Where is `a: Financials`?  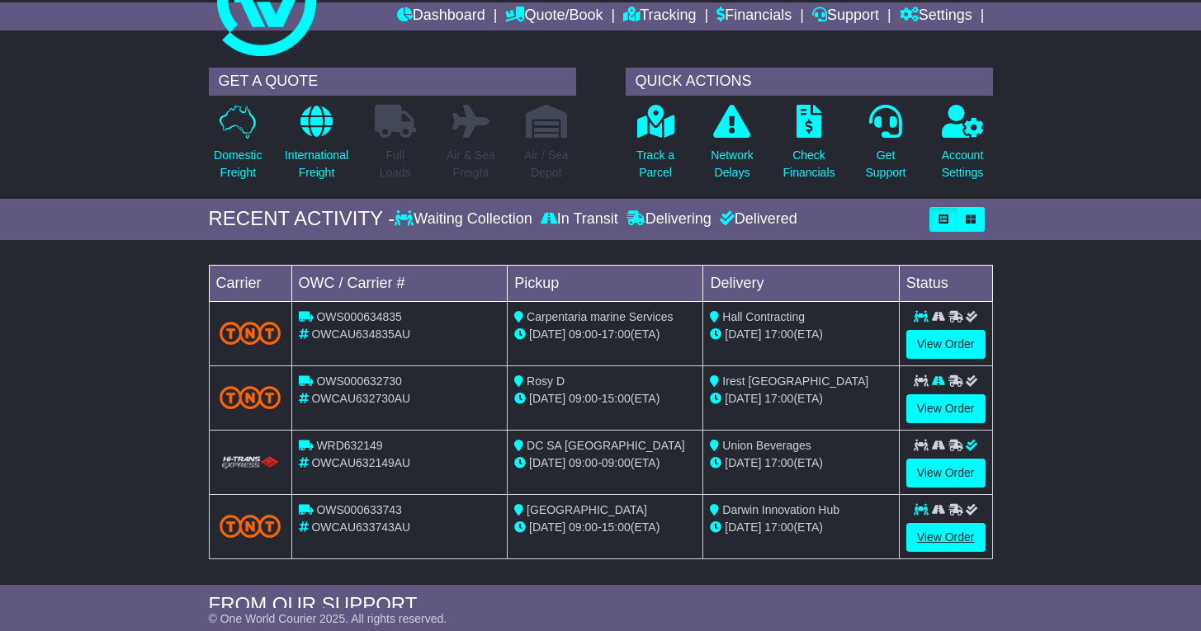 a: Financials is located at coordinates (754, 17).